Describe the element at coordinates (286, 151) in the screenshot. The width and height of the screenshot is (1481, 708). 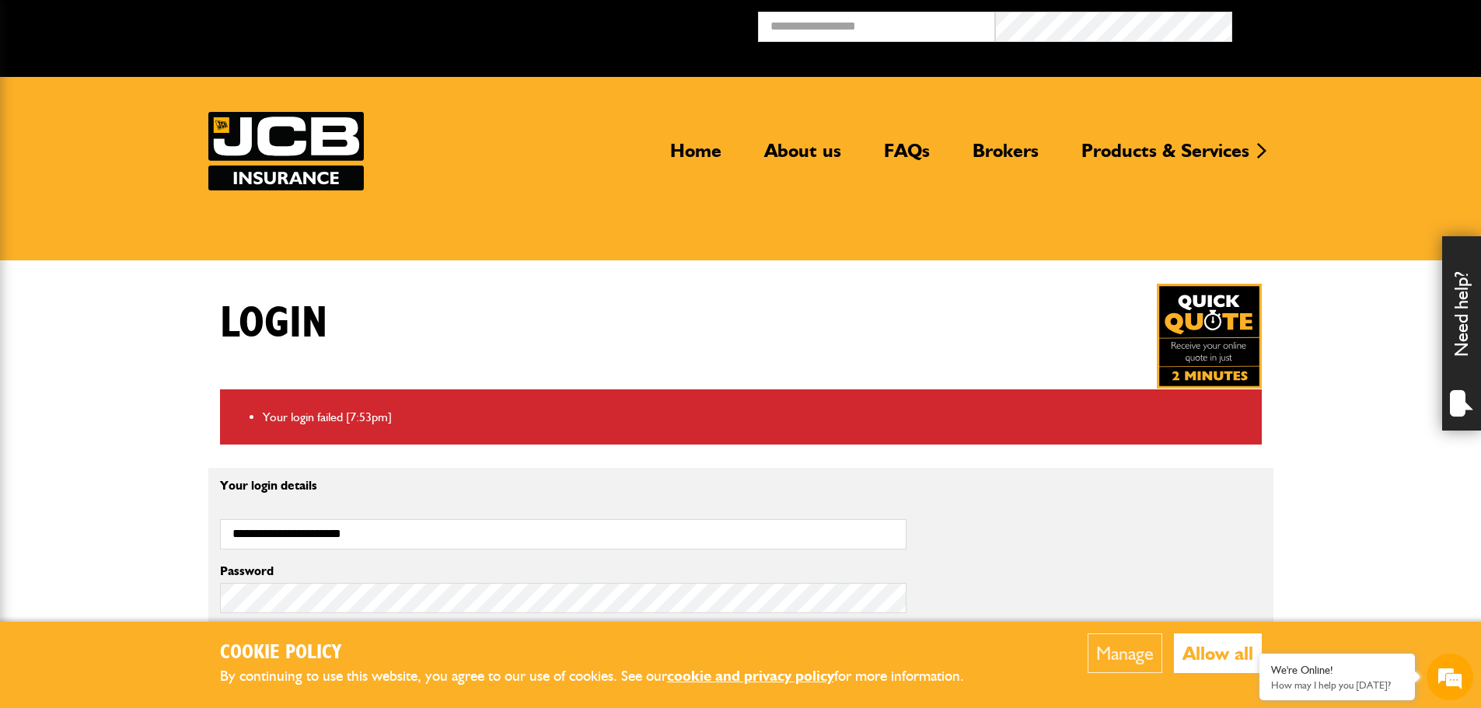
I see `img: JCB Insurance Services logo` at that location.